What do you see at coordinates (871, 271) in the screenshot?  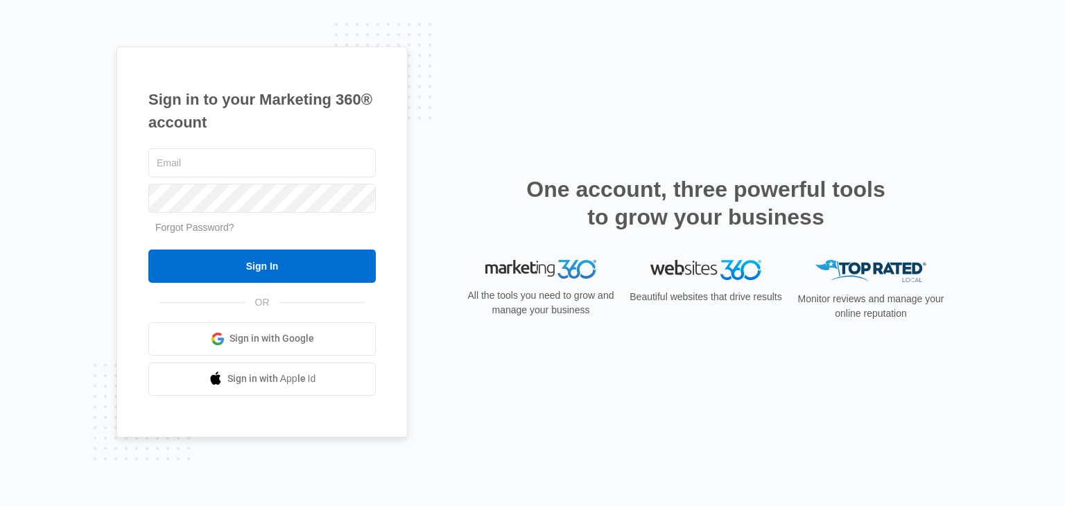 I see `img: Top Rated Local` at bounding box center [871, 271].